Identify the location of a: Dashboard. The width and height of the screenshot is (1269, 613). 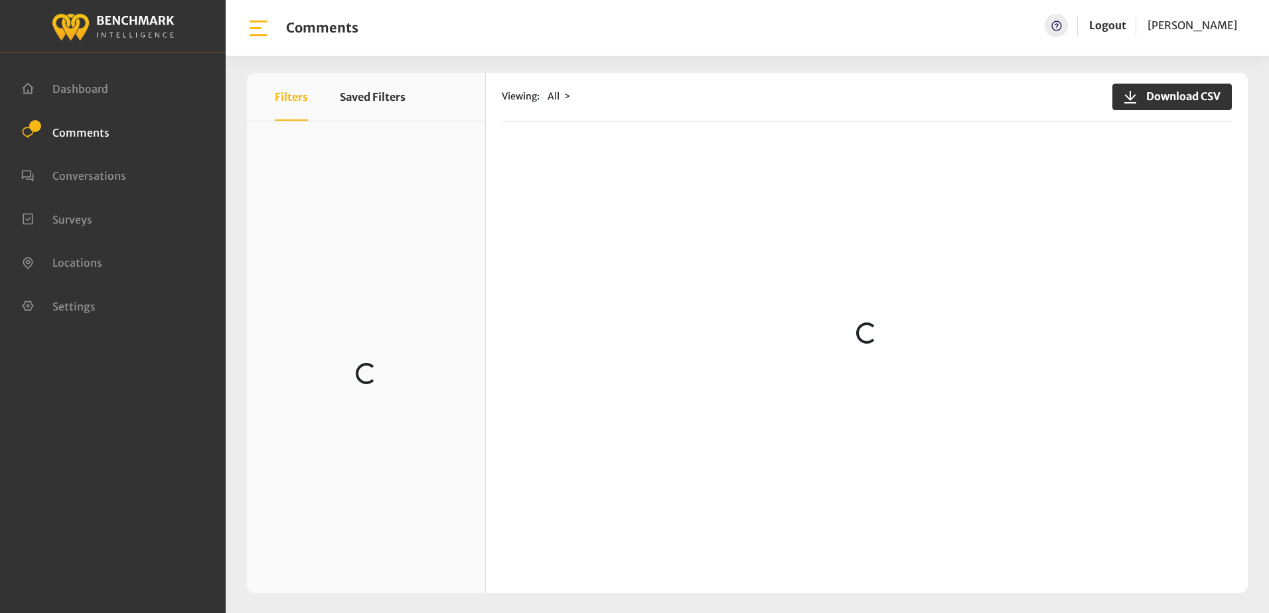
(64, 88).